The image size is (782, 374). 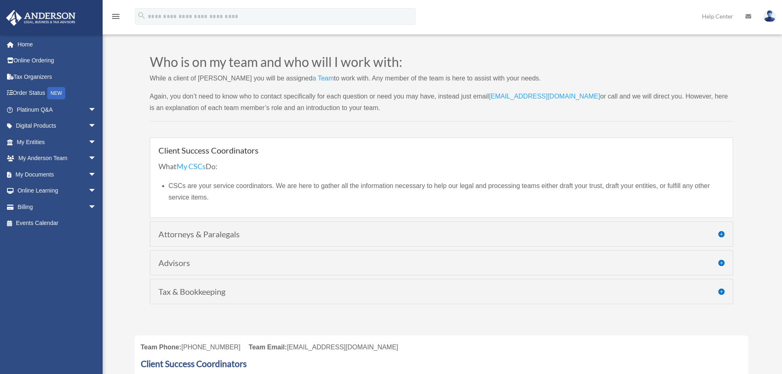 What do you see at coordinates (441, 263) in the screenshot?
I see `h4: Advisors` at bounding box center [441, 263].